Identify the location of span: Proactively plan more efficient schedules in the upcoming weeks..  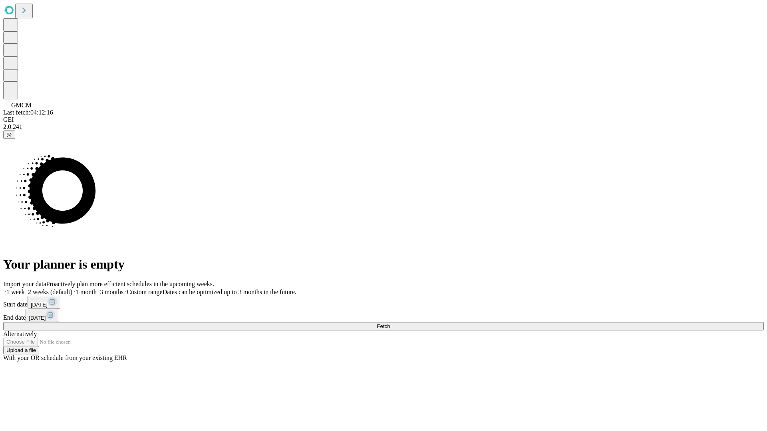
(130, 284).